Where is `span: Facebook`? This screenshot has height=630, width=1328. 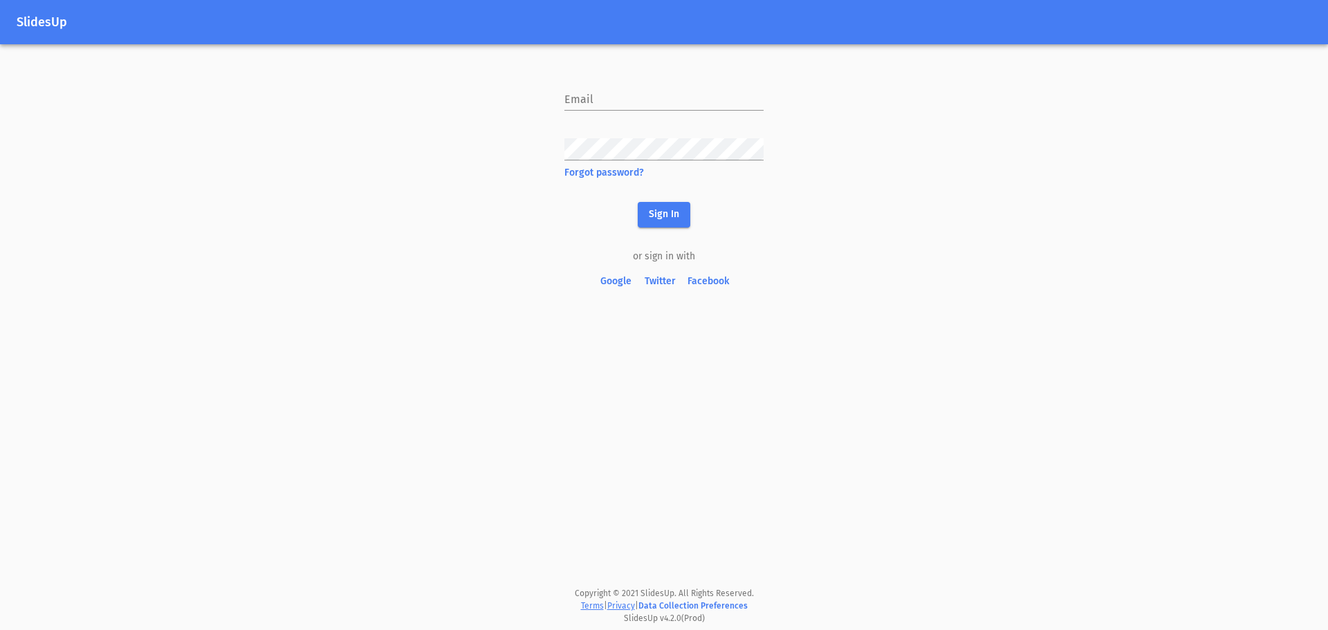 span: Facebook is located at coordinates (708, 281).